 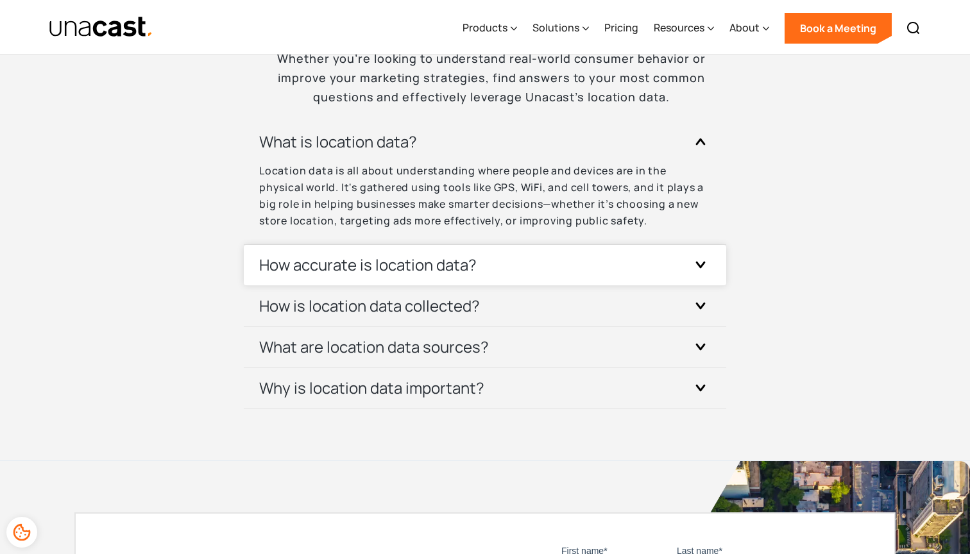 I want to click on h3: What is location data?, so click(x=338, y=142).